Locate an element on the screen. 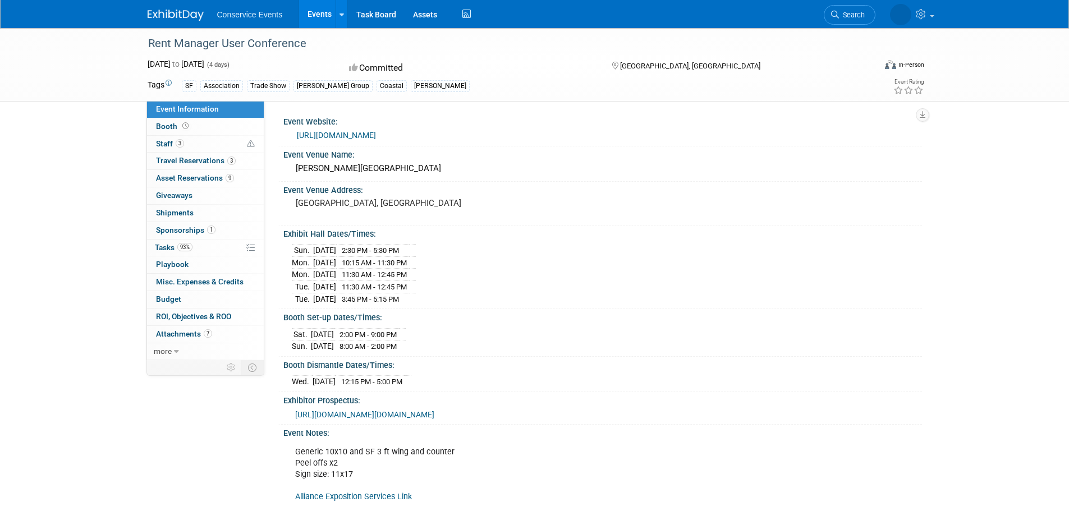 Image resolution: width=1069 pixels, height=511 pixels. img: ExhibitDay is located at coordinates (176, 15).